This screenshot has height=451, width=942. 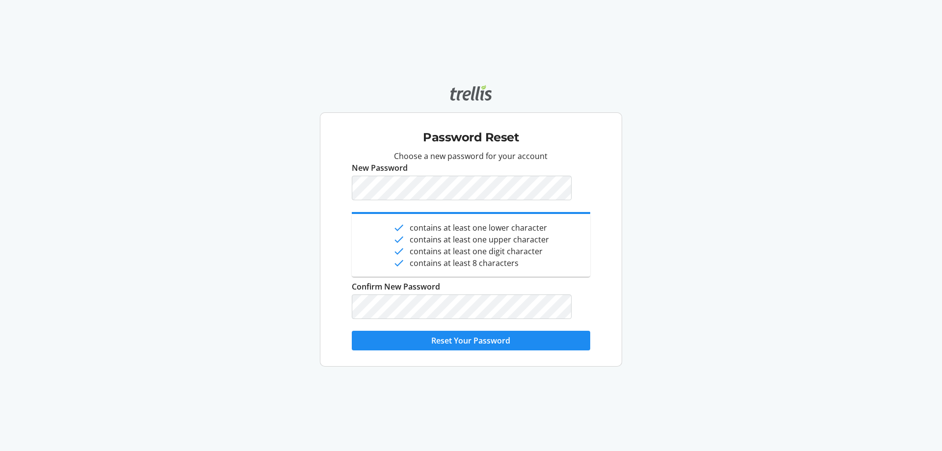 I want to click on img: Trellis logo, so click(x=471, y=93).